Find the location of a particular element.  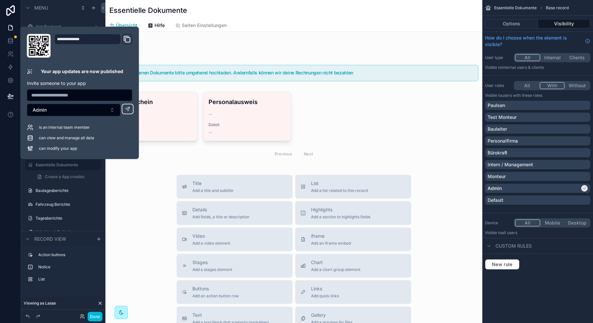

button: Done is located at coordinates (95, 317).